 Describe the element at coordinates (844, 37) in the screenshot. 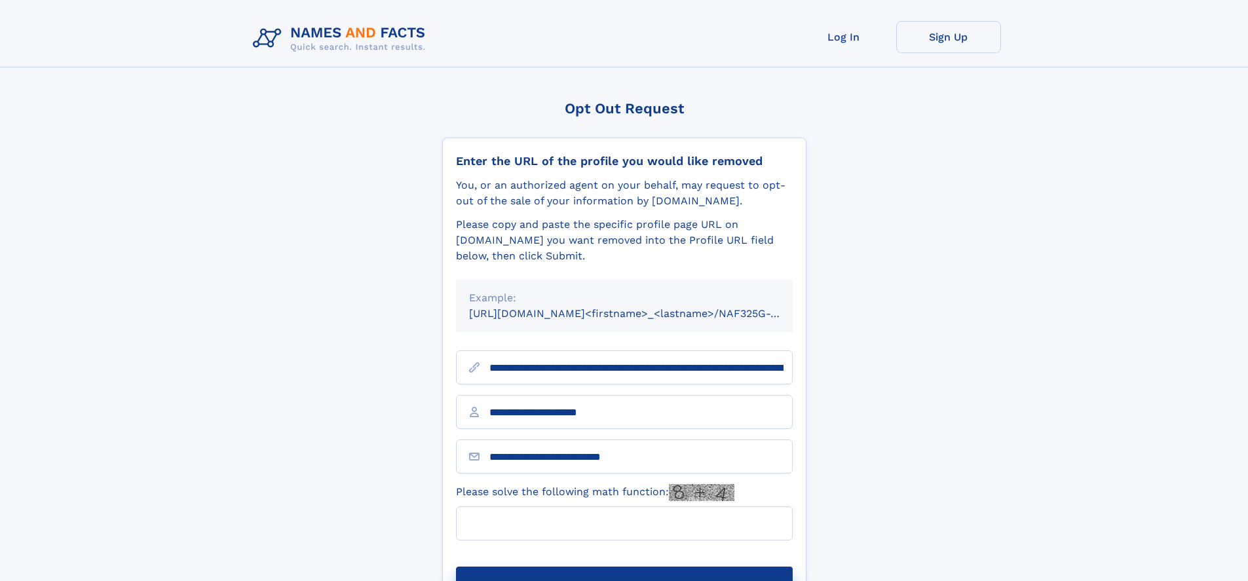

I see `a: Log In` at that location.